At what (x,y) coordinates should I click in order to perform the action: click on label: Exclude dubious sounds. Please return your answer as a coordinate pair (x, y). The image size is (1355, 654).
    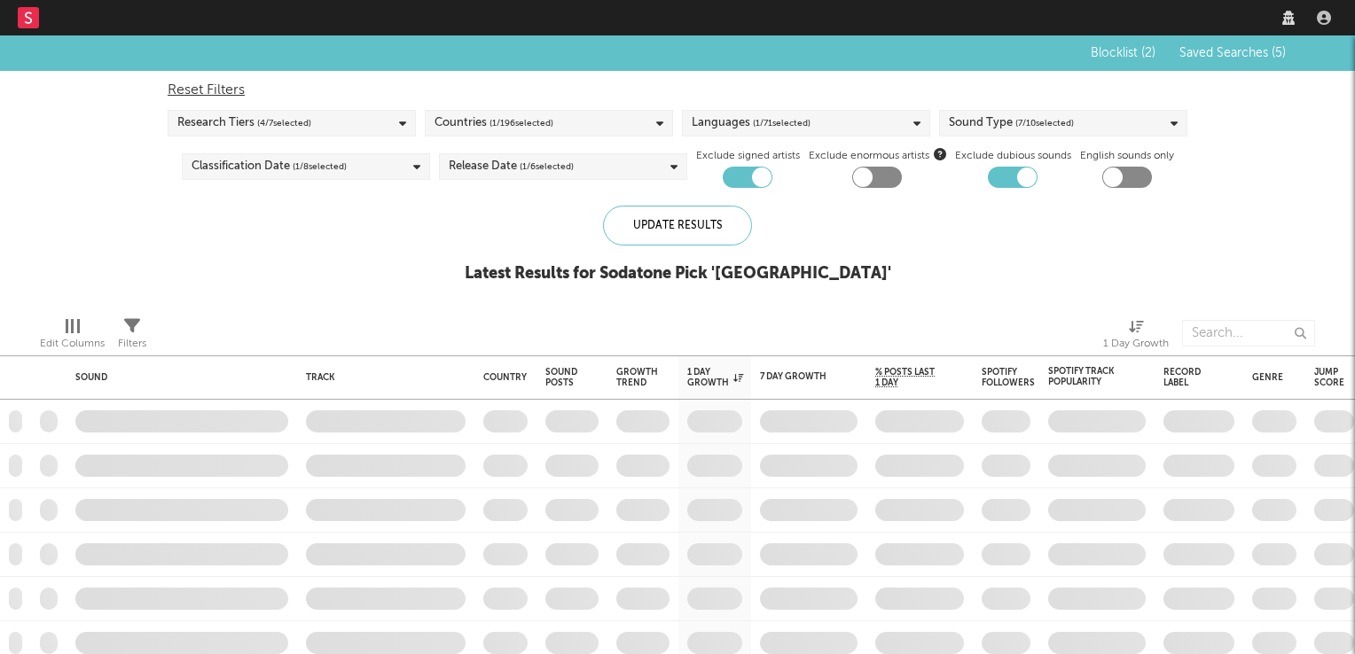
    Looking at the image, I should click on (1013, 156).